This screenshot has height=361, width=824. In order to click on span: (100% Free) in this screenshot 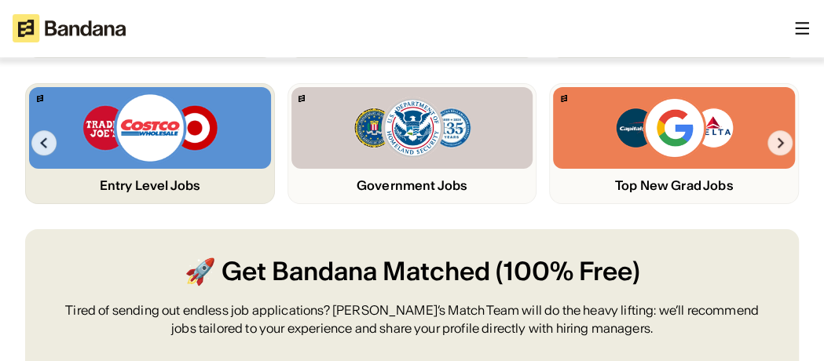, I will do `click(568, 272)`.